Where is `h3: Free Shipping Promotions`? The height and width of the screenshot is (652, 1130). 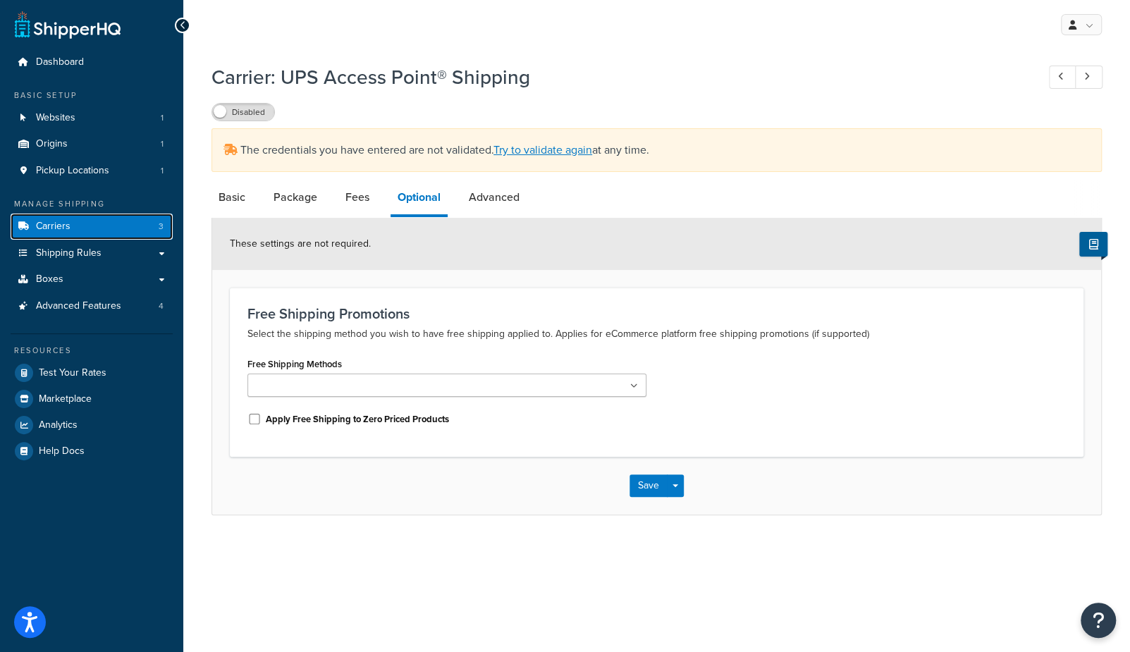 h3: Free Shipping Promotions is located at coordinates (656, 314).